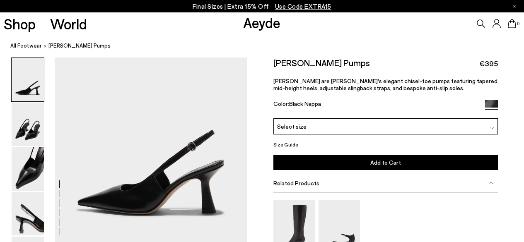 This screenshot has width=524, height=242. Describe the element at coordinates (68, 24) in the screenshot. I see `a: World` at that location.